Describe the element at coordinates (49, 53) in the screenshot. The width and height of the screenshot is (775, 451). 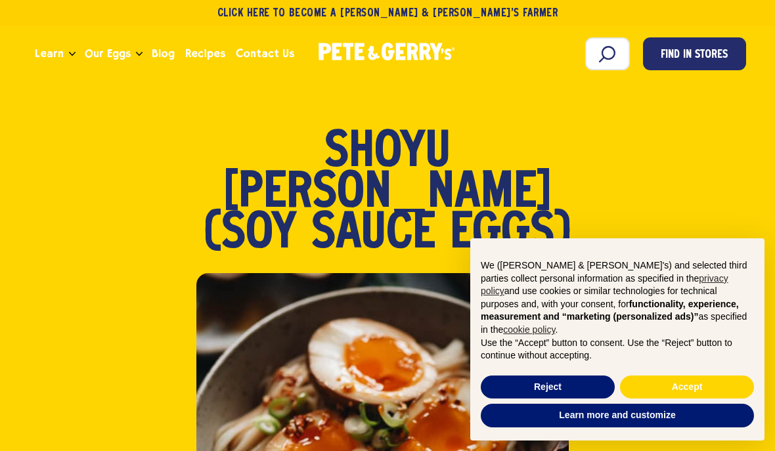
I see `span: Learn` at that location.